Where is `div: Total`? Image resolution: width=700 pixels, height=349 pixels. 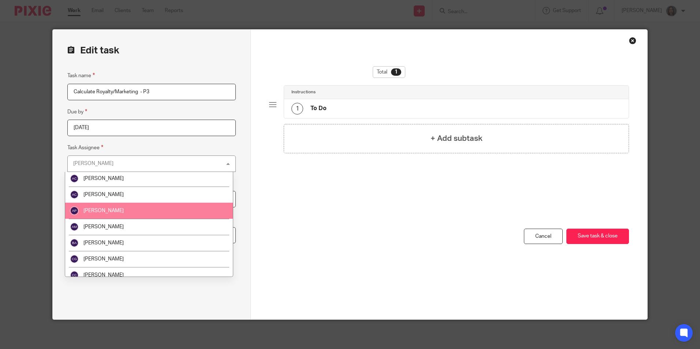 div: Total is located at coordinates (389, 72).